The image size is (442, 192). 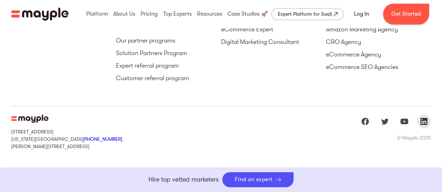 I want to click on a: Customer referral program, so click(x=168, y=78).